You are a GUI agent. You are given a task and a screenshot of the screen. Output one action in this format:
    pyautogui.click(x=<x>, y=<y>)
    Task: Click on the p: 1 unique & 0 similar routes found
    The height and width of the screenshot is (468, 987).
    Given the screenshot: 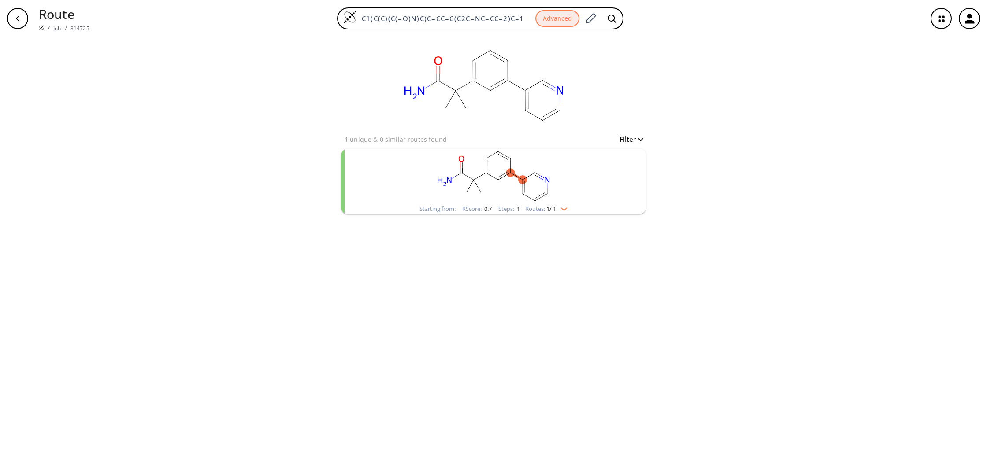 What is the action you would take?
    pyautogui.click(x=396, y=139)
    